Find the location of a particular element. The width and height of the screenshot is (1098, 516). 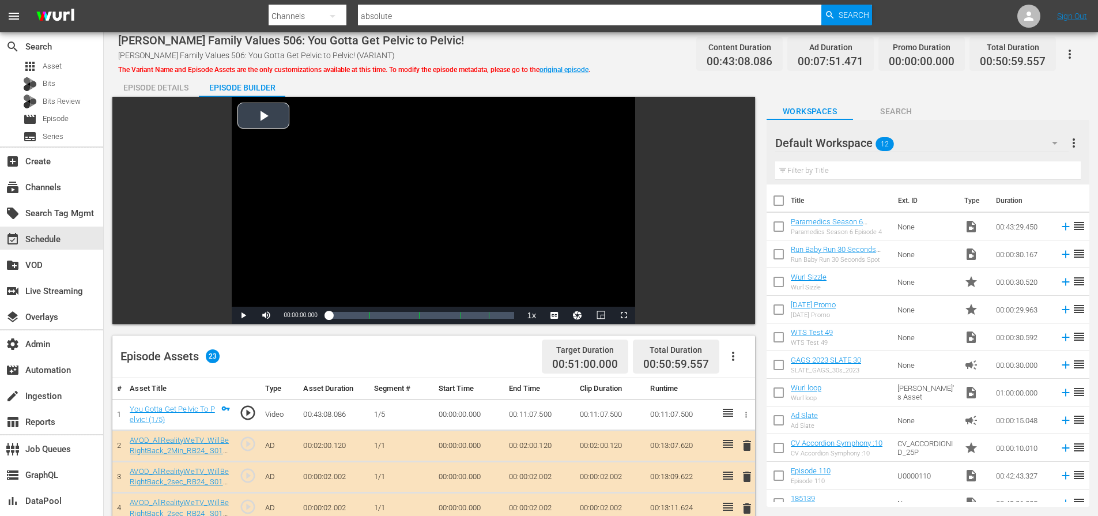

div: Wurl loop is located at coordinates (806, 398).